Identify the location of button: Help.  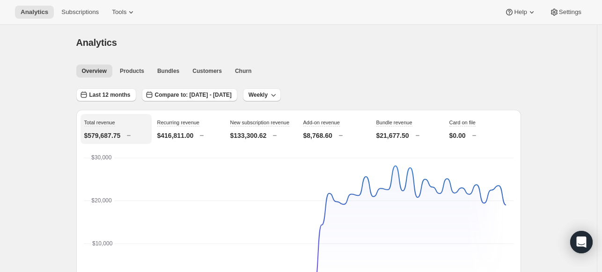
(520, 12).